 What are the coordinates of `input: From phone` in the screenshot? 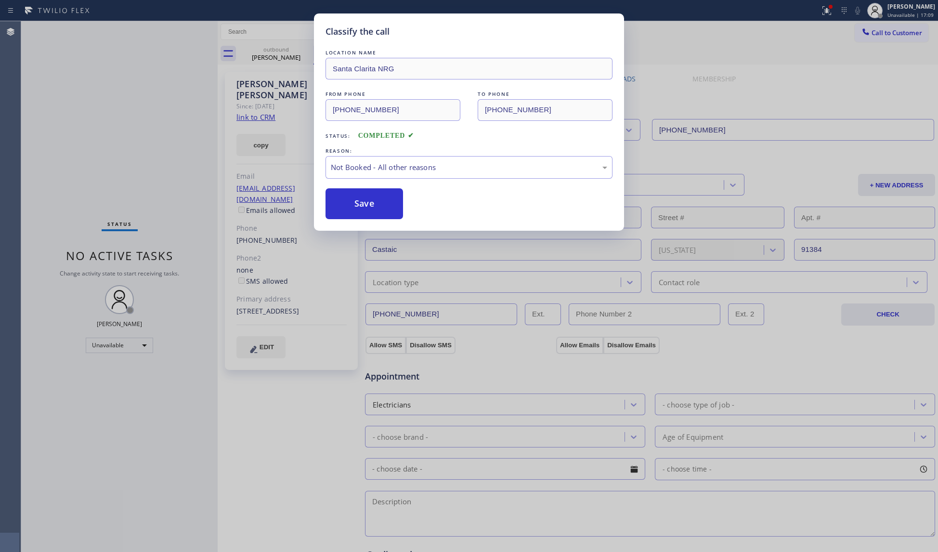 It's located at (393, 110).